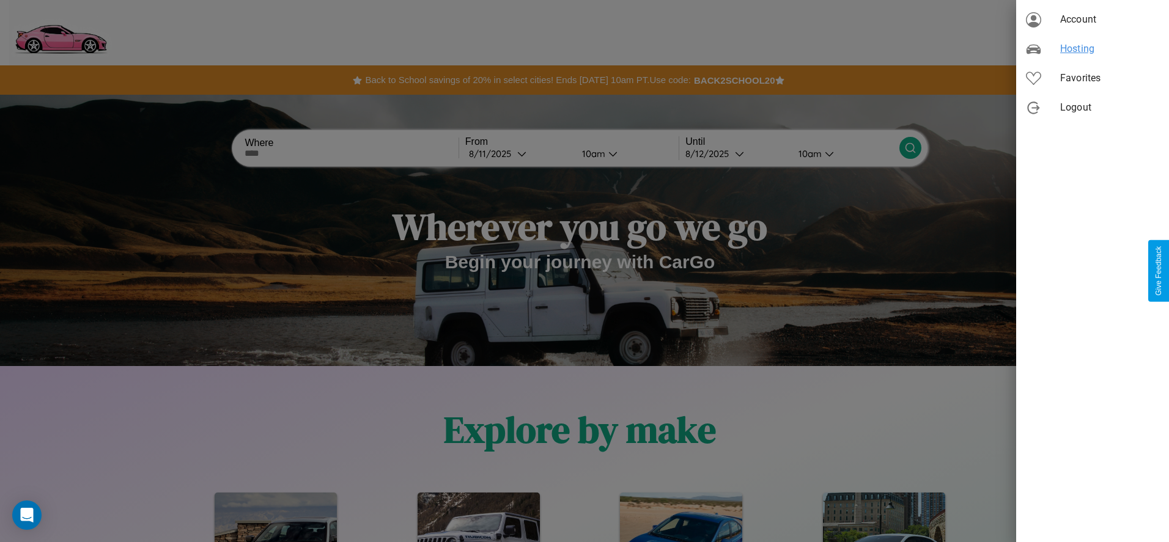 This screenshot has height=542, width=1169. What do you see at coordinates (1109, 78) in the screenshot?
I see `span: Favorites` at bounding box center [1109, 78].